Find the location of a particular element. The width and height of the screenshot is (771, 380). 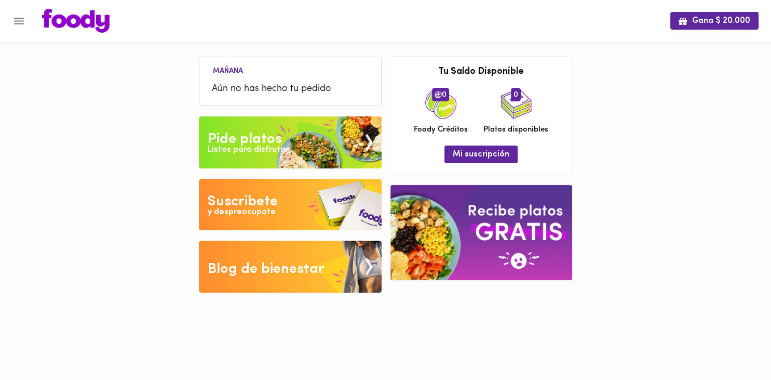

img: credits-package.png is located at coordinates (441, 103).